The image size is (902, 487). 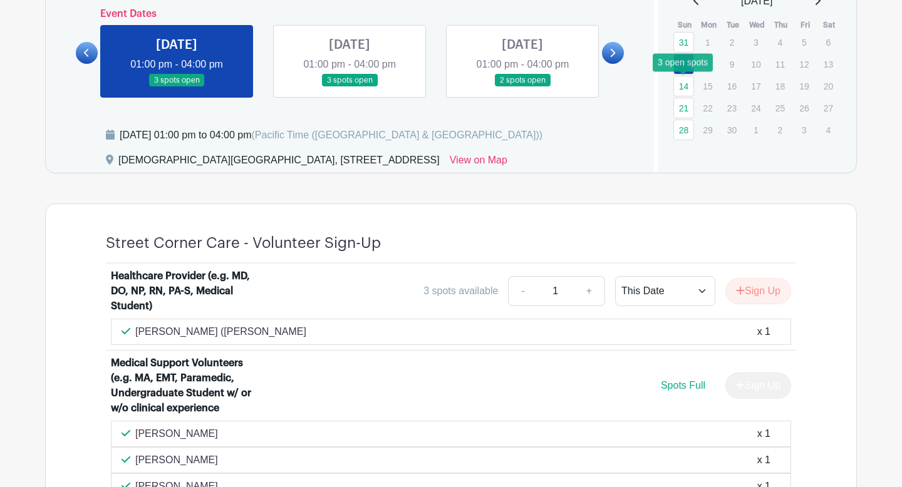 I want to click on p: 11, so click(x=780, y=64).